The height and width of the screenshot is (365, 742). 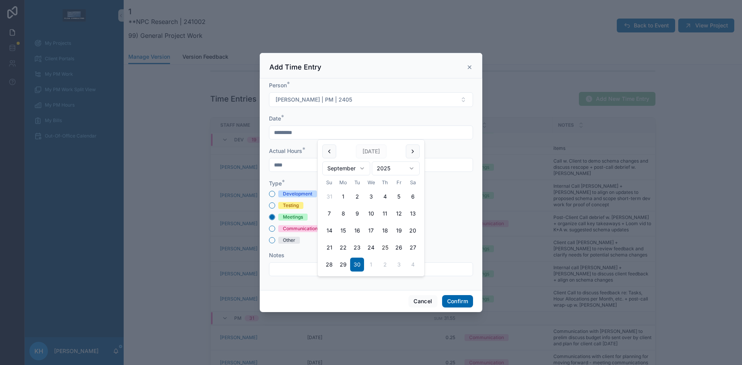 What do you see at coordinates (286, 151) in the screenshot?
I see `span: Actual Hours` at bounding box center [286, 151].